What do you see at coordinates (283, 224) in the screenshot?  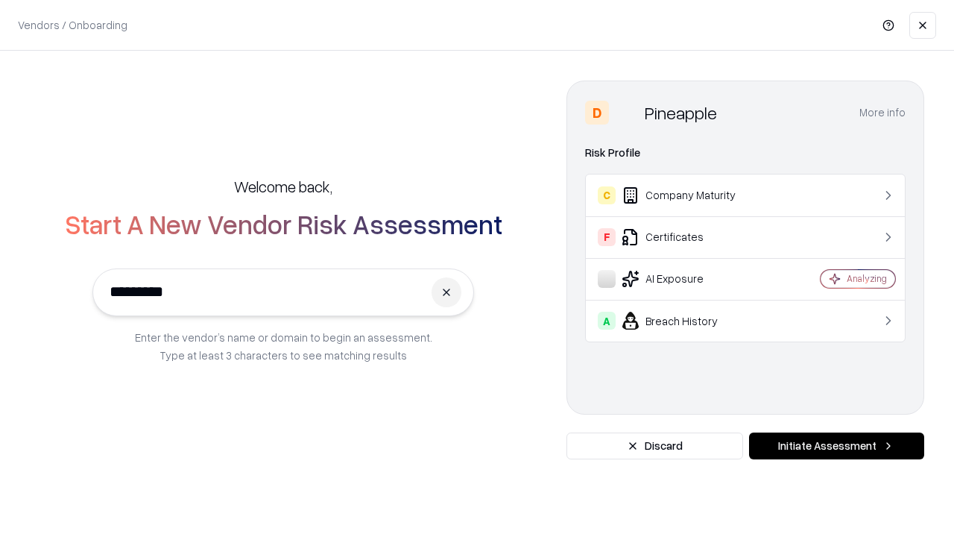 I see `h2: Start A New Vendor Risk Assessment` at bounding box center [283, 224].